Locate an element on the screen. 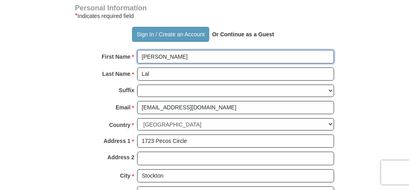 Image resolution: width=409 pixels, height=190 pixels. h4: Personal Information is located at coordinates (205, 8).